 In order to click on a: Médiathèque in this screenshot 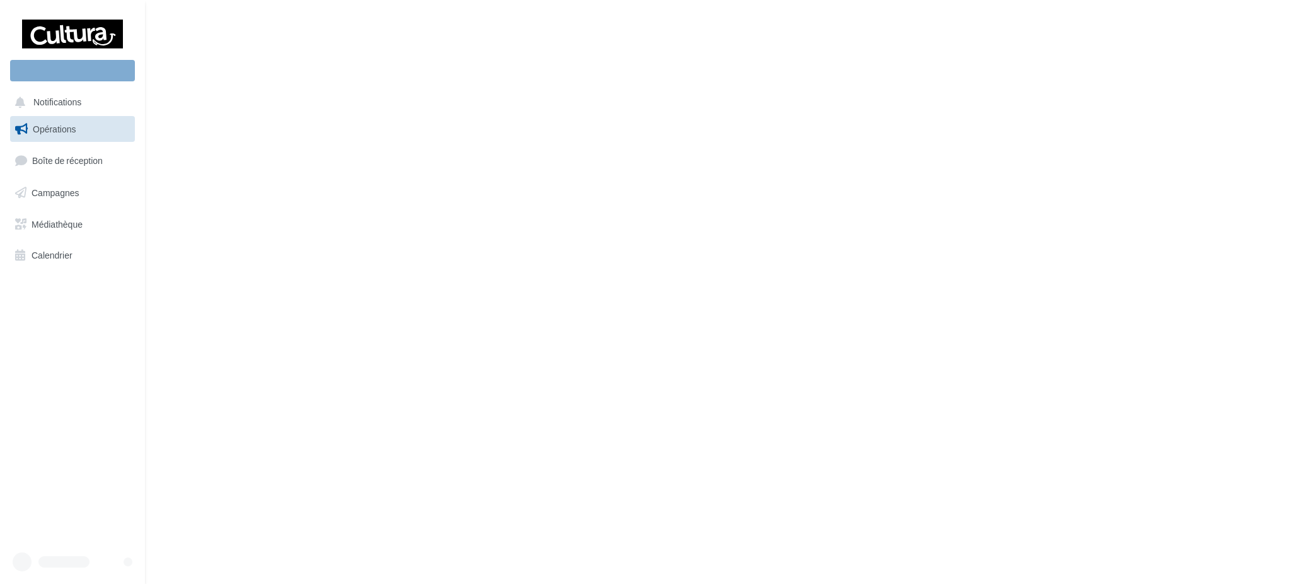, I will do `click(72, 224)`.